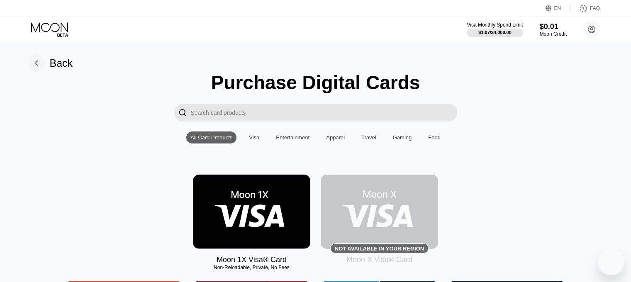 This screenshot has width=631, height=282. What do you see at coordinates (553, 27) in the screenshot?
I see `div: $0.01` at bounding box center [553, 27].